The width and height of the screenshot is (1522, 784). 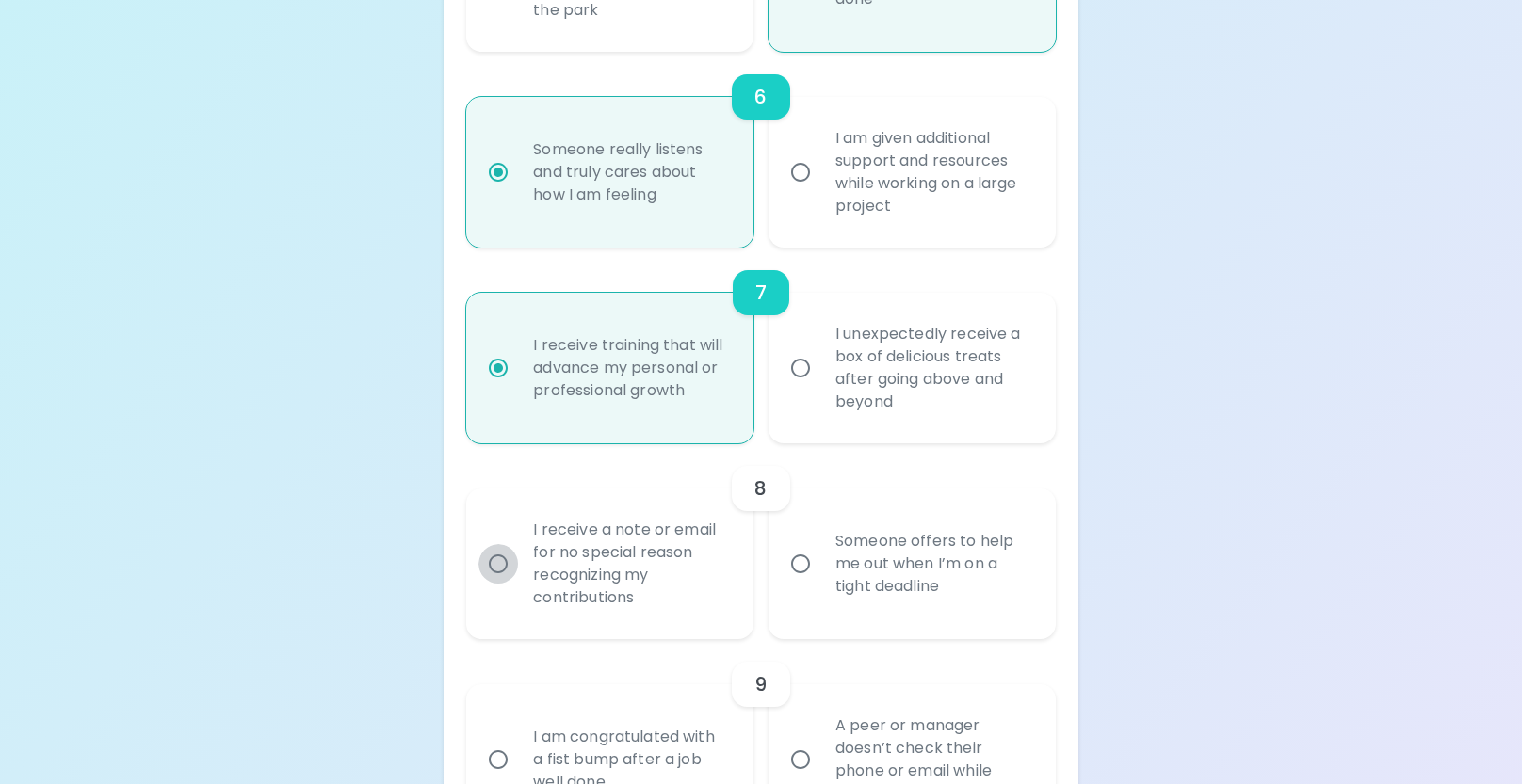 What do you see at coordinates (630, 564) in the screenshot?
I see `div: I receive a note or email for no special reason recognizing my contributions` at bounding box center [630, 564].